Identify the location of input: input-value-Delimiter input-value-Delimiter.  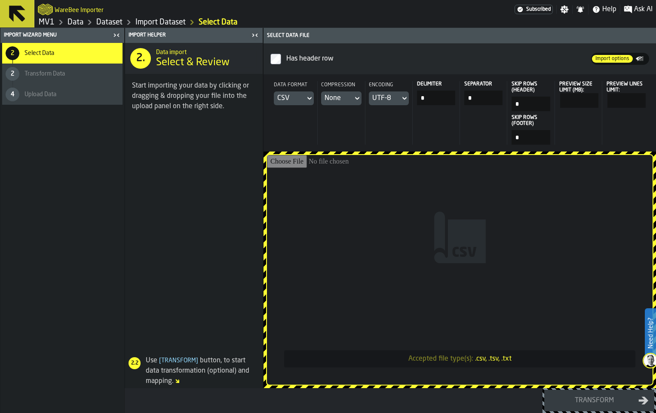
(436, 98).